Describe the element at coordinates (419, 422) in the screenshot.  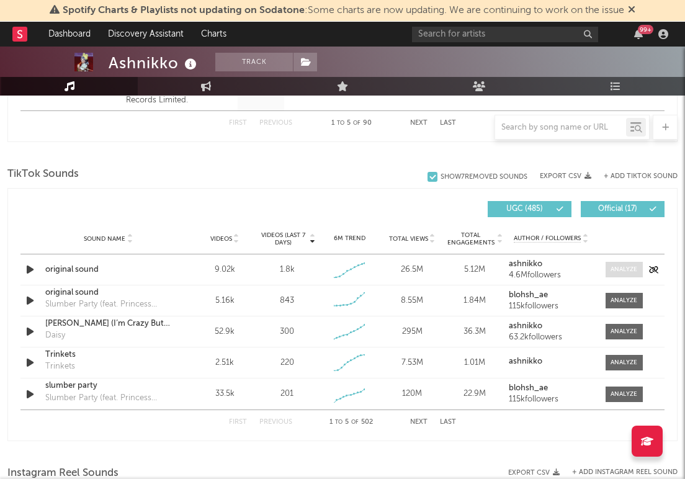
I see `button: Next` at that location.